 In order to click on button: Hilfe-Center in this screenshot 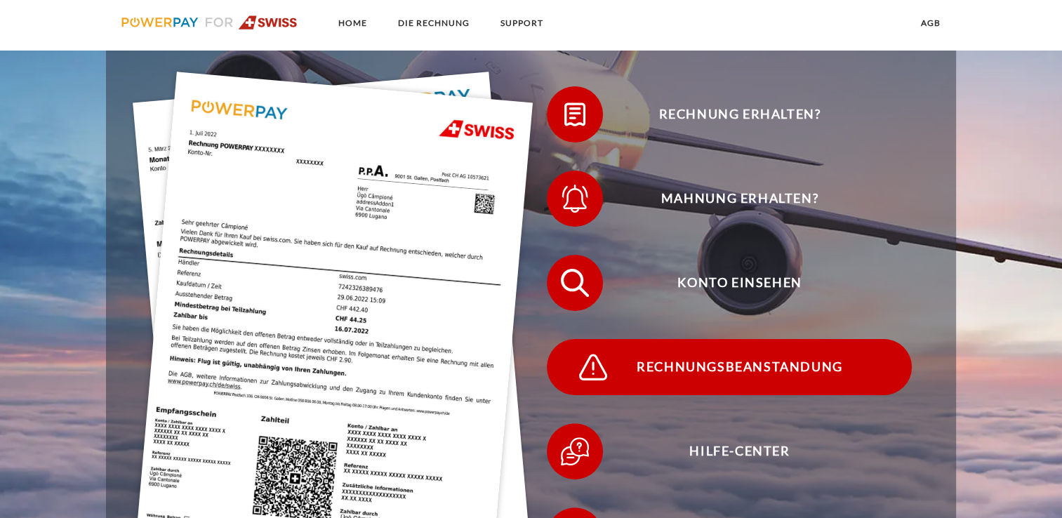, I will do `click(730, 452)`.